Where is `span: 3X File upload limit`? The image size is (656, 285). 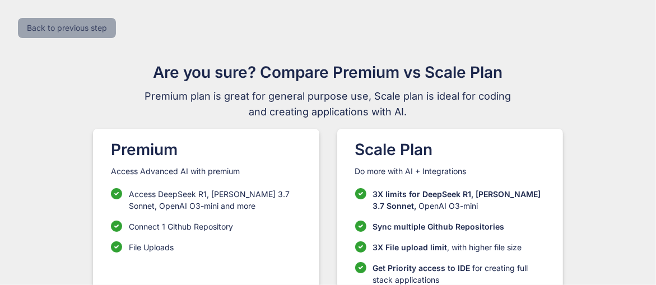 span: 3X File upload limit is located at coordinates (410, 247).